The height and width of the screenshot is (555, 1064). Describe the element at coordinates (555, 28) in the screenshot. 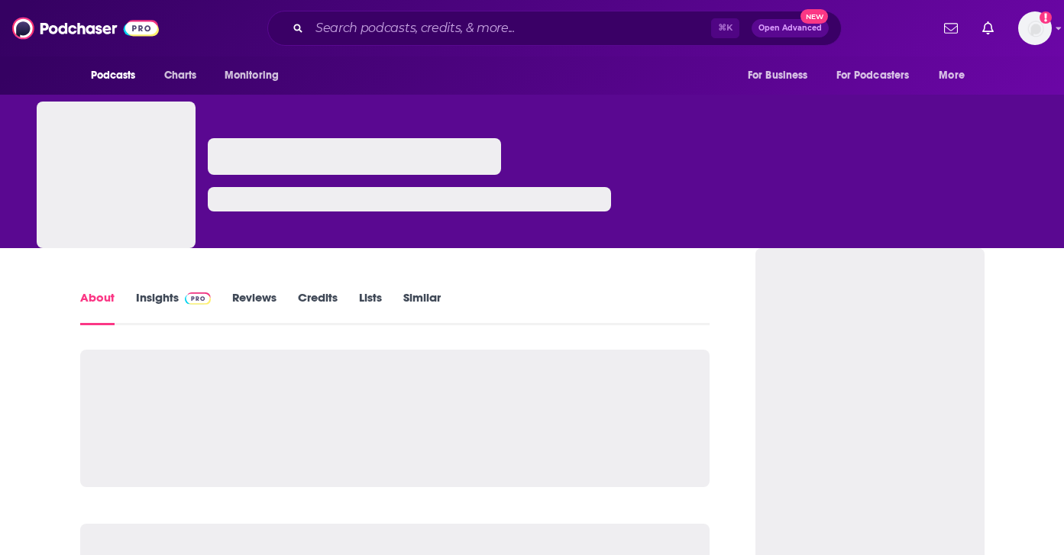

I see `div: Search podcasts, credits, & more...` at that location.